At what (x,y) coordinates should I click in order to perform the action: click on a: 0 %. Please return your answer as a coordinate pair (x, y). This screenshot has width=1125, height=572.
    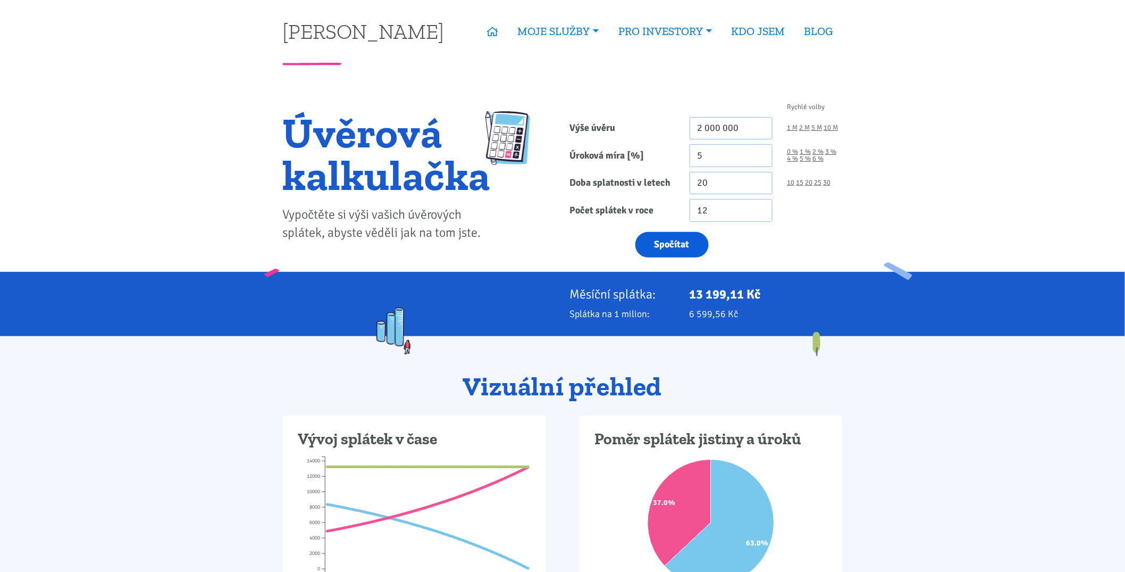
    Looking at the image, I should click on (793, 152).